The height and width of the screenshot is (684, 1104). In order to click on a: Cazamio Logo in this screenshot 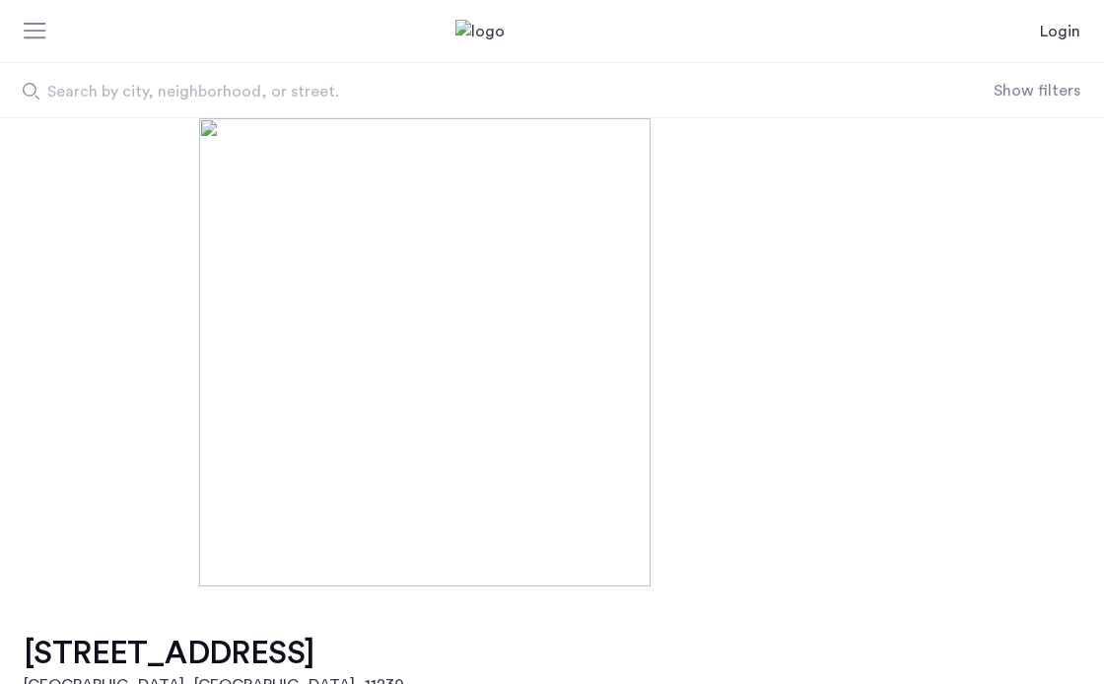, I will do `click(552, 32)`.